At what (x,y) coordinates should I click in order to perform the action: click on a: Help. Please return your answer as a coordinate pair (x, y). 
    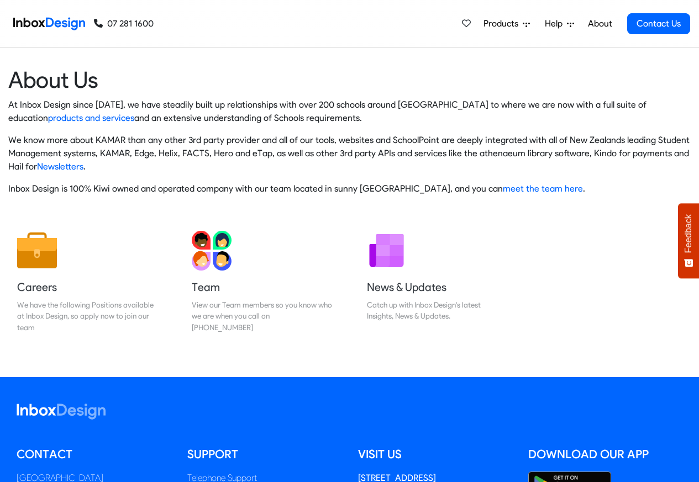
    Looking at the image, I should click on (559, 24).